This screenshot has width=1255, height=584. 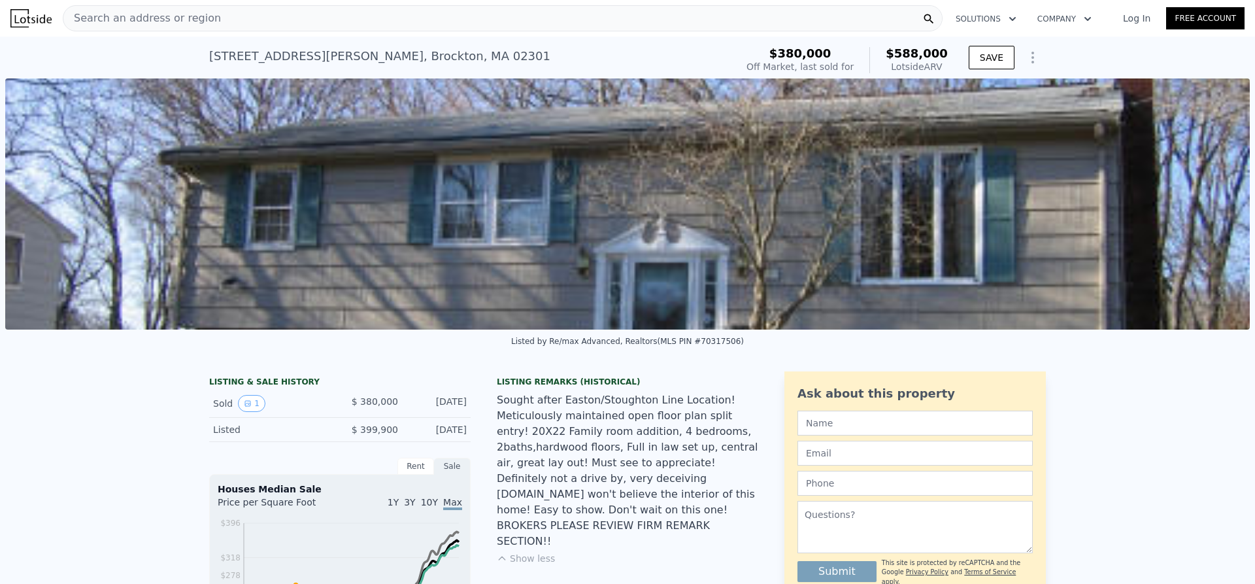 I want to click on img: Sale: 68793909 Parcel: 43392799, so click(x=627, y=204).